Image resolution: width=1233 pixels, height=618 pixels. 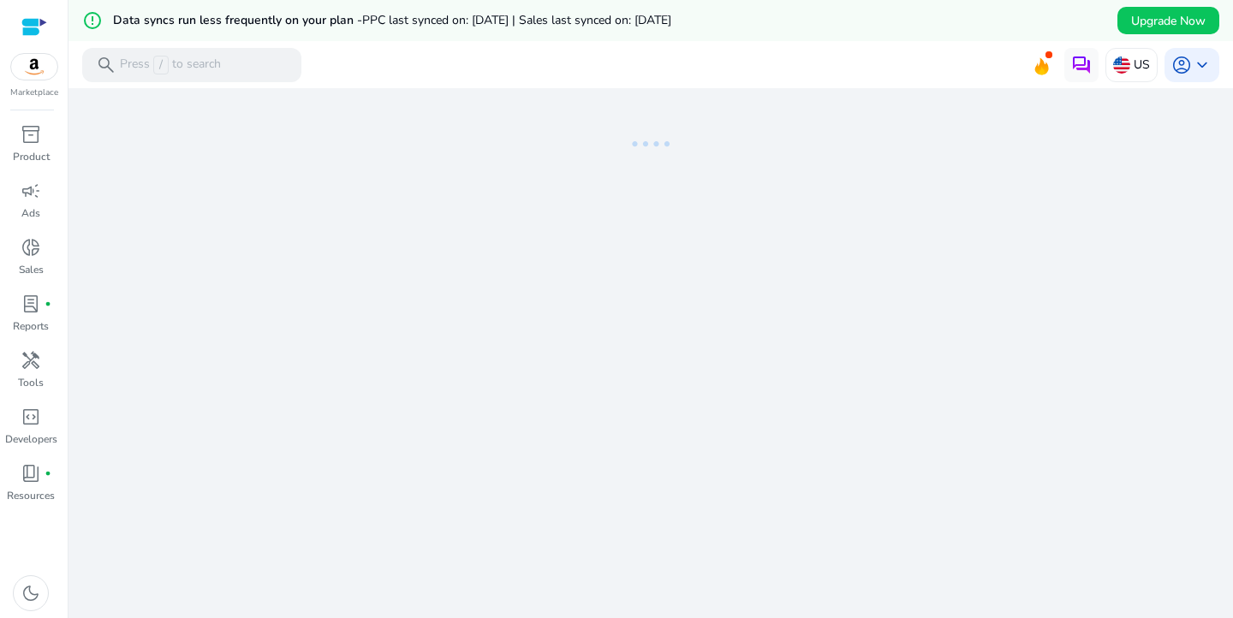 What do you see at coordinates (34, 92) in the screenshot?
I see `p: Marketplace` at bounding box center [34, 92].